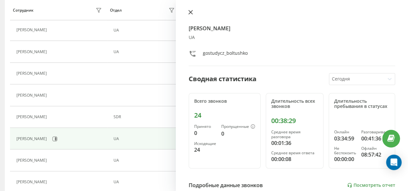  What do you see at coordinates (295, 159) in the screenshot?
I see `div: 00:00:08` at bounding box center [295, 159].